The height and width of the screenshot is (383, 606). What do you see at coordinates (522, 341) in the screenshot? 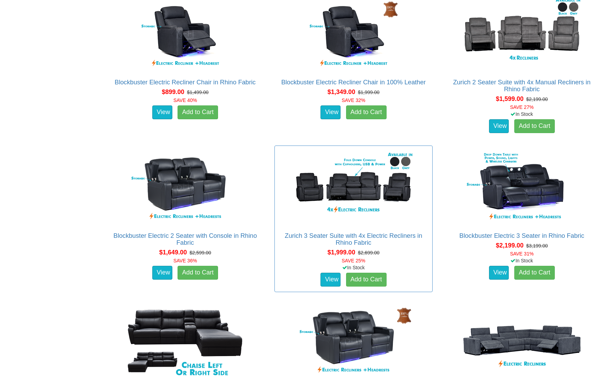
I see `img: Marlow King Size 5 Seater Corner Modular in Fabric` at bounding box center [522, 341].